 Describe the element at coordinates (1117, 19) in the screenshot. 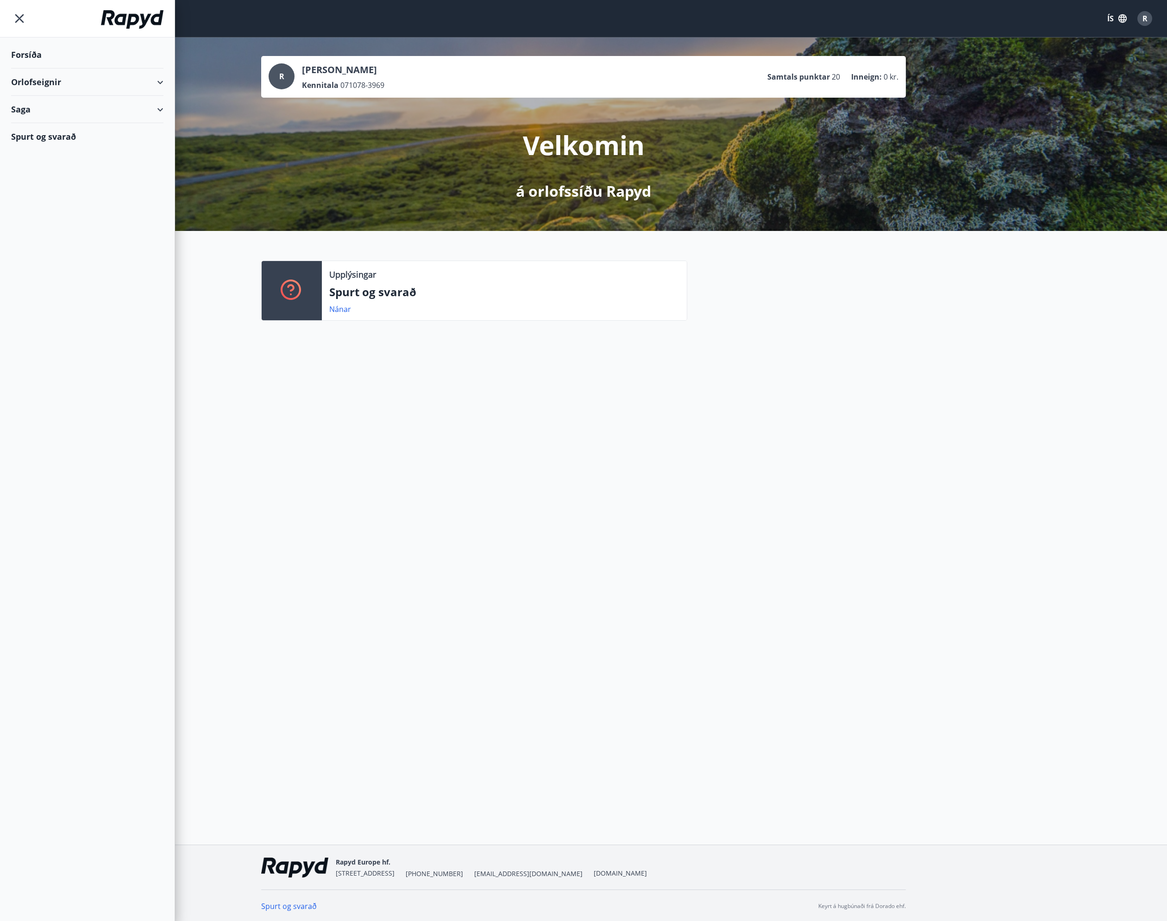

I see `button: ÍS` at that location.